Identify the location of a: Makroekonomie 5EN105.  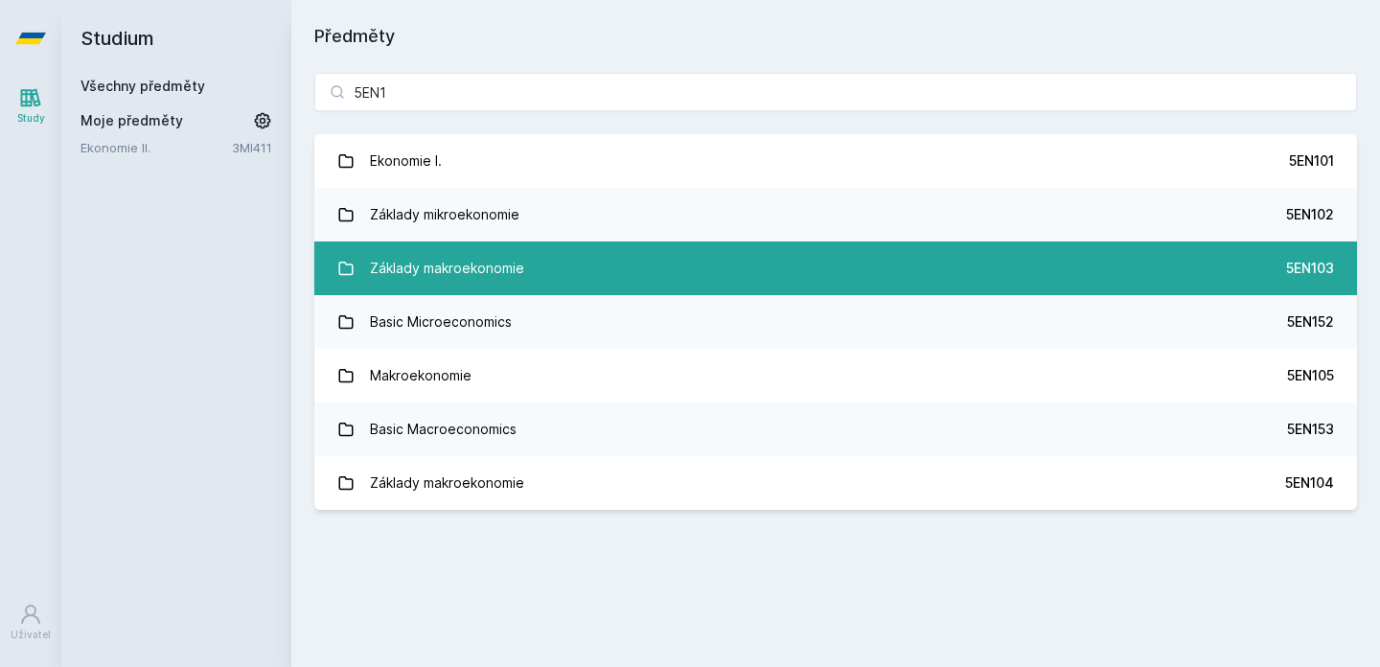
(836, 376).